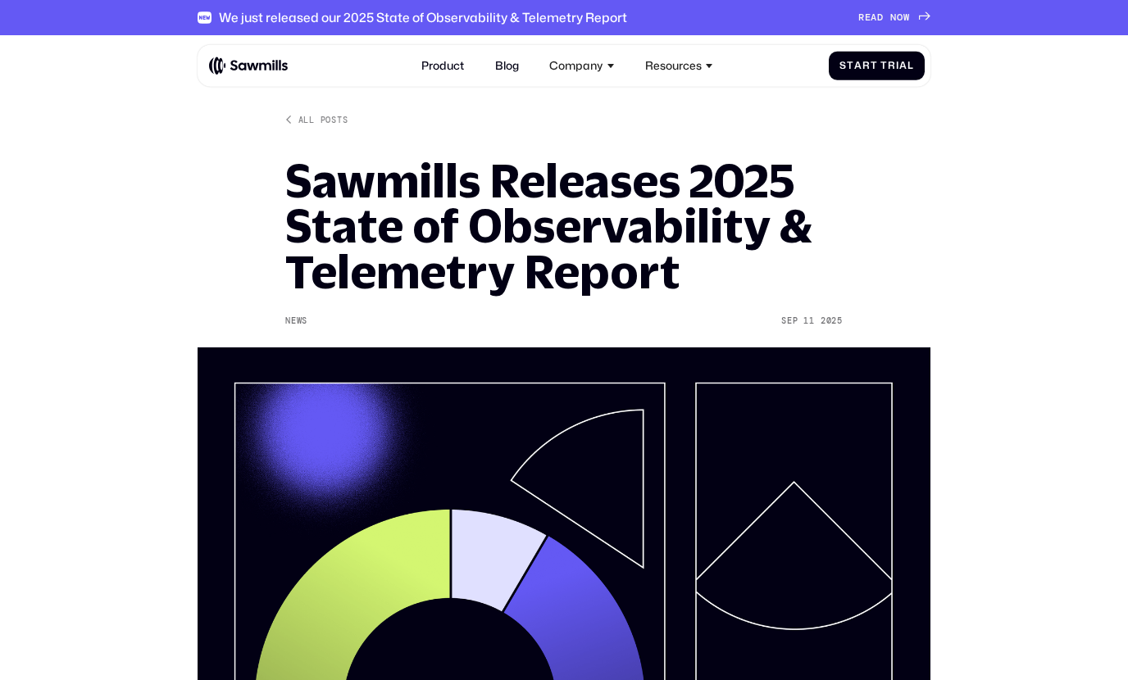 The height and width of the screenshot is (680, 1128). Describe the element at coordinates (868, 17) in the screenshot. I see `span: E` at that location.